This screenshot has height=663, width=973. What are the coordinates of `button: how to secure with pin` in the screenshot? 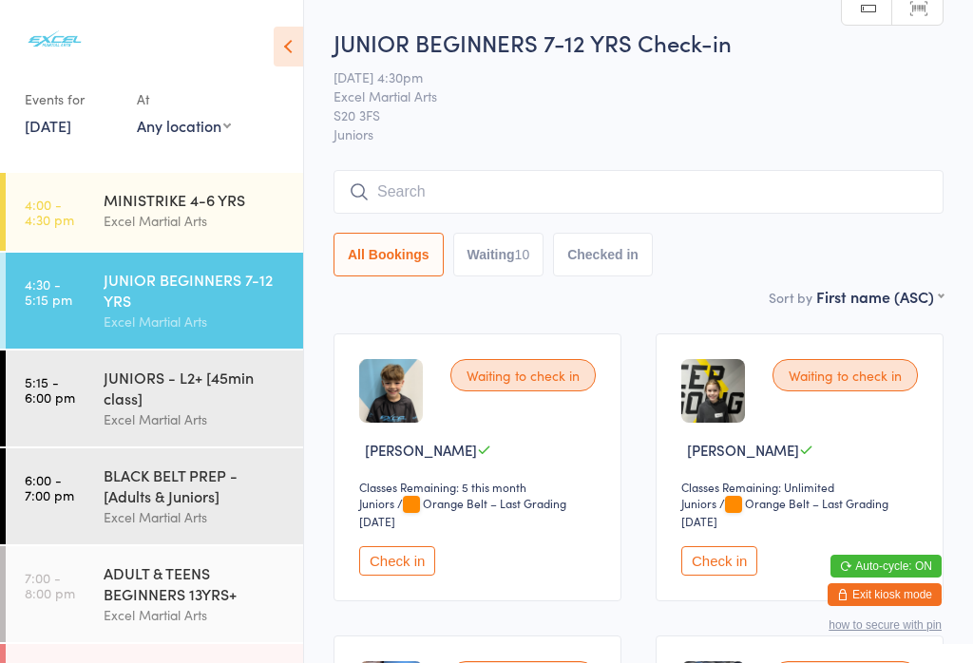 It's located at (885, 625).